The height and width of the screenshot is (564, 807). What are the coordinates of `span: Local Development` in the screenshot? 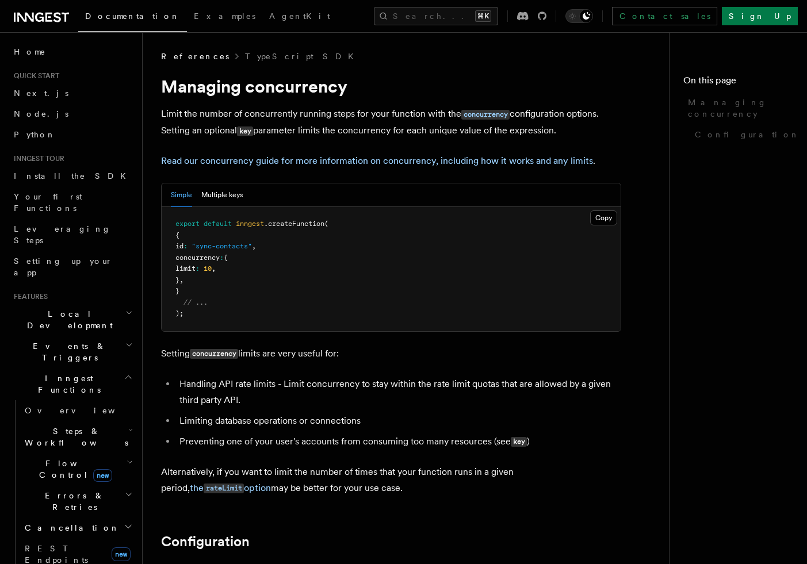 It's located at (67, 320).